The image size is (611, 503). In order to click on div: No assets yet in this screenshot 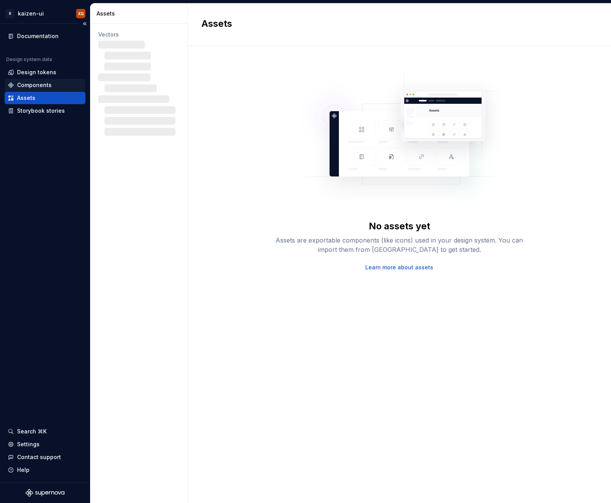, I will do `click(400, 226)`.